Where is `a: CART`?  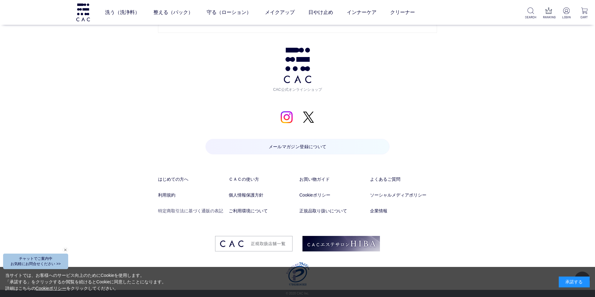 a: CART is located at coordinates (584, 13).